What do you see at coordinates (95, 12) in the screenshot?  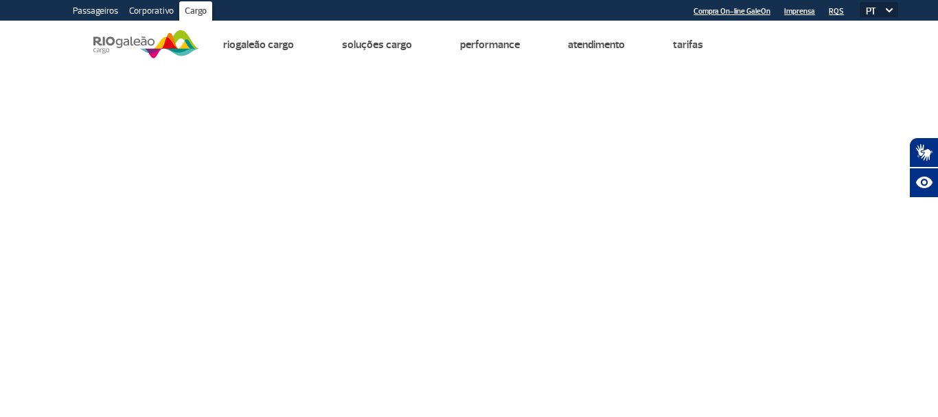 I see `a: Passageiros` at bounding box center [95, 12].